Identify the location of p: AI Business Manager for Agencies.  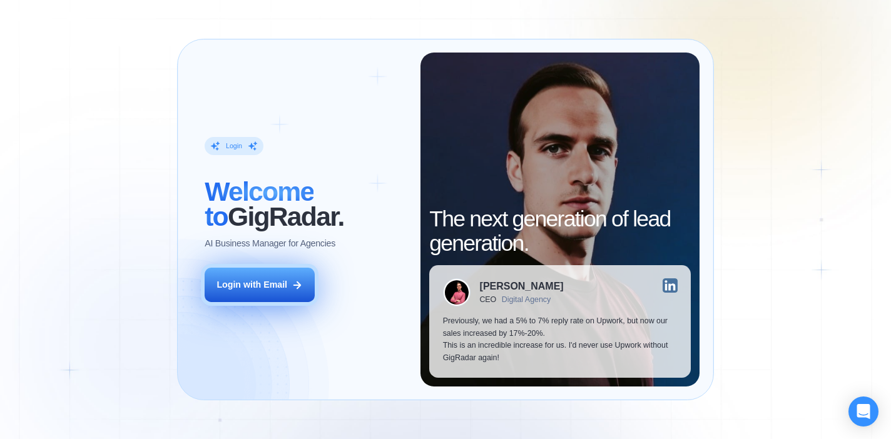
(270, 244).